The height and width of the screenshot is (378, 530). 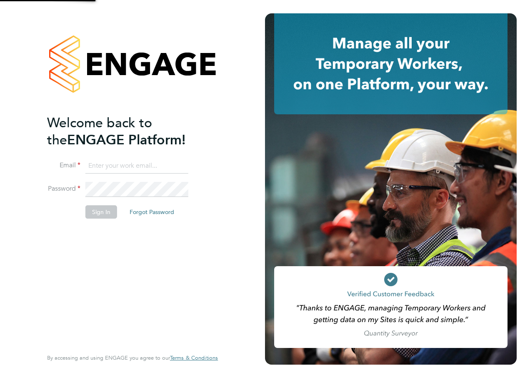 I want to click on button: Sign In, so click(x=101, y=212).